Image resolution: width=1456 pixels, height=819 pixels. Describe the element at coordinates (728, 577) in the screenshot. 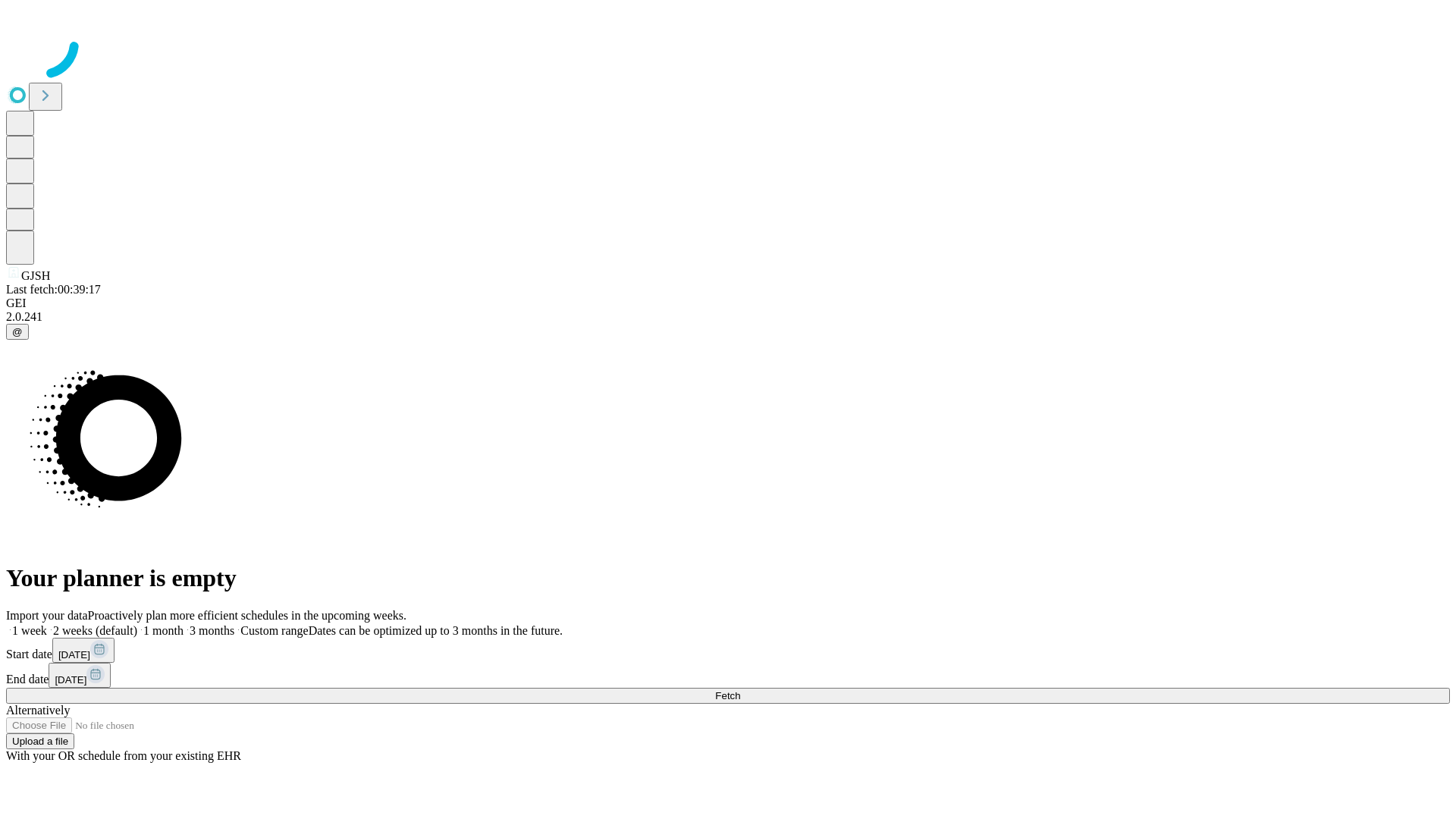

I see `h1: Your planner is empty` at that location.